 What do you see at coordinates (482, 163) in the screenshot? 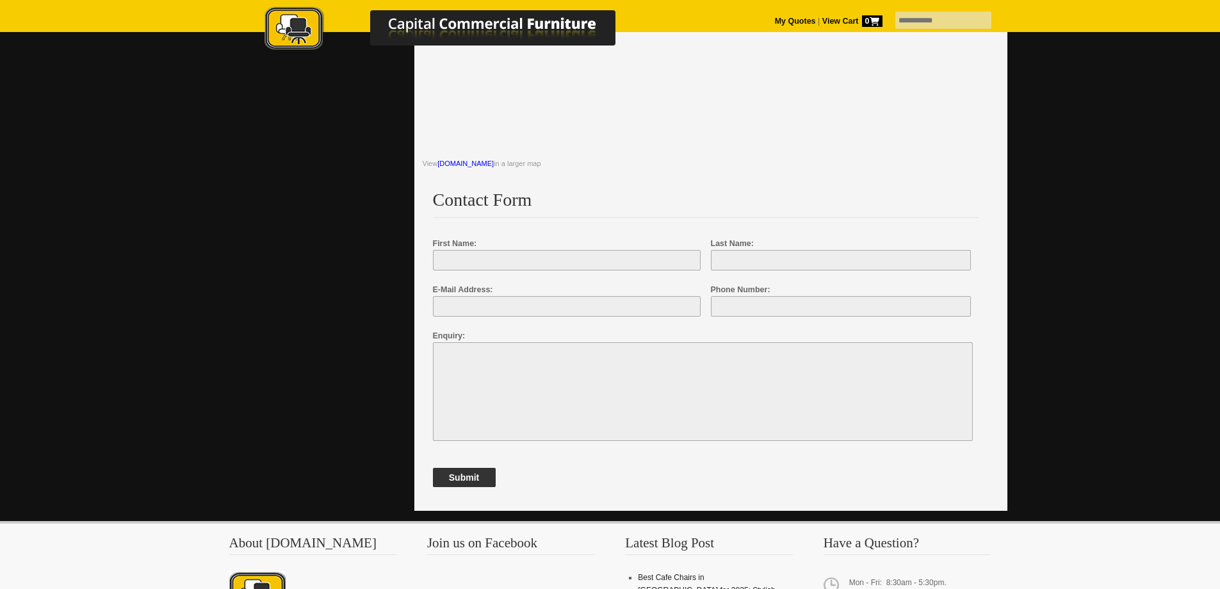
I see `small: View in a larger map` at bounding box center [482, 163].